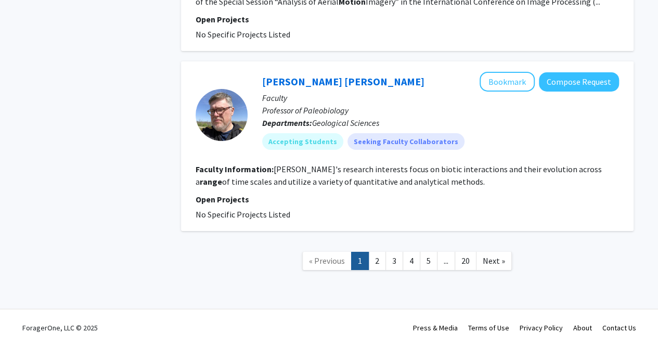 This screenshot has height=346, width=658. I want to click on b: Faculty Information:, so click(234, 169).